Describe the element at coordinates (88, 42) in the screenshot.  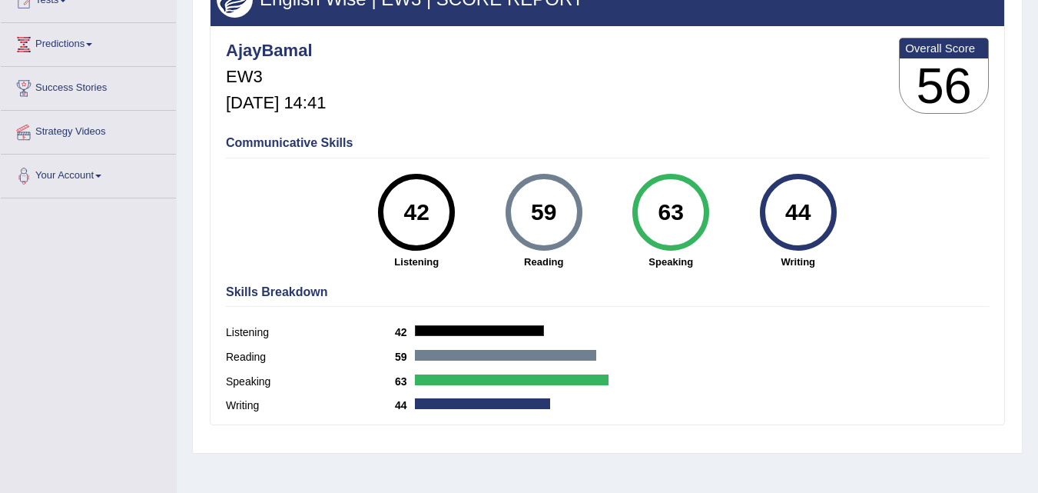
I see `a: Predictions` at that location.